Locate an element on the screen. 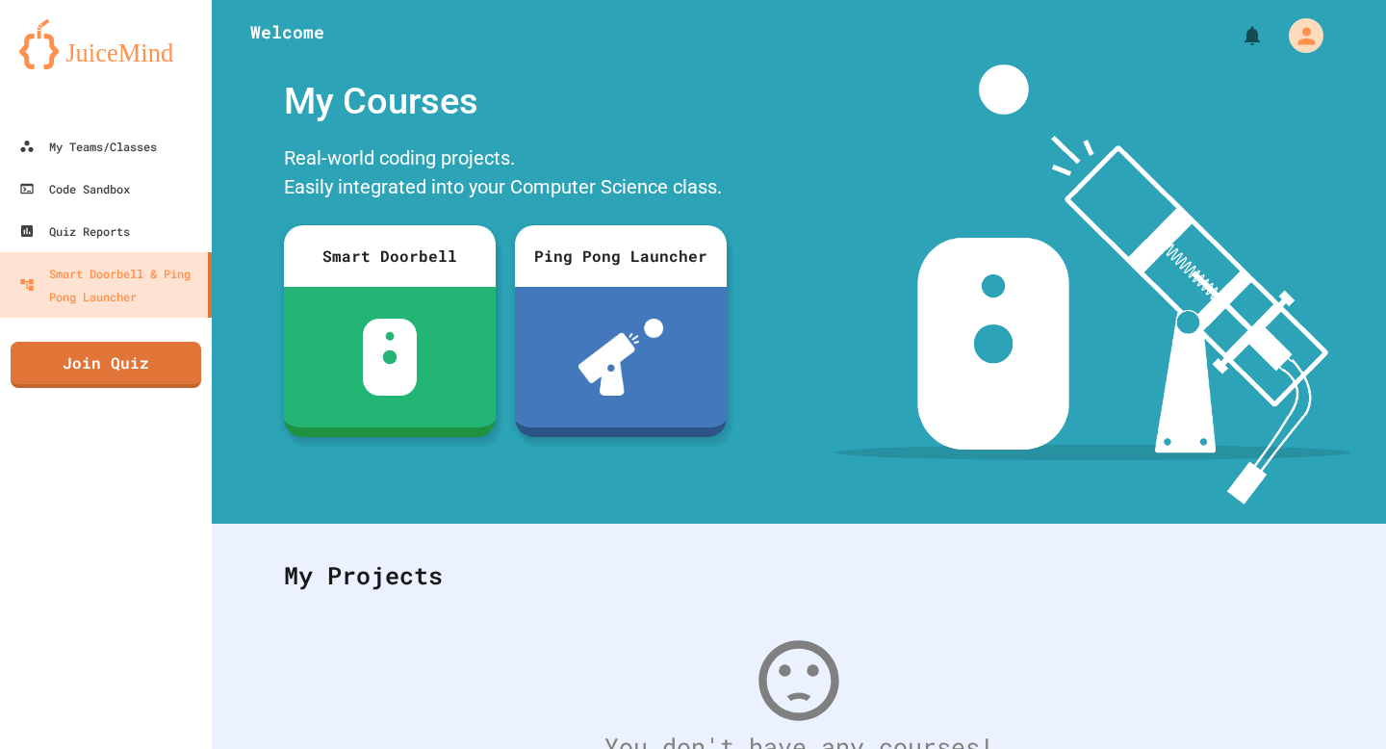 This screenshot has width=1386, height=749. div: My Teams/Classes is located at coordinates (88, 146).